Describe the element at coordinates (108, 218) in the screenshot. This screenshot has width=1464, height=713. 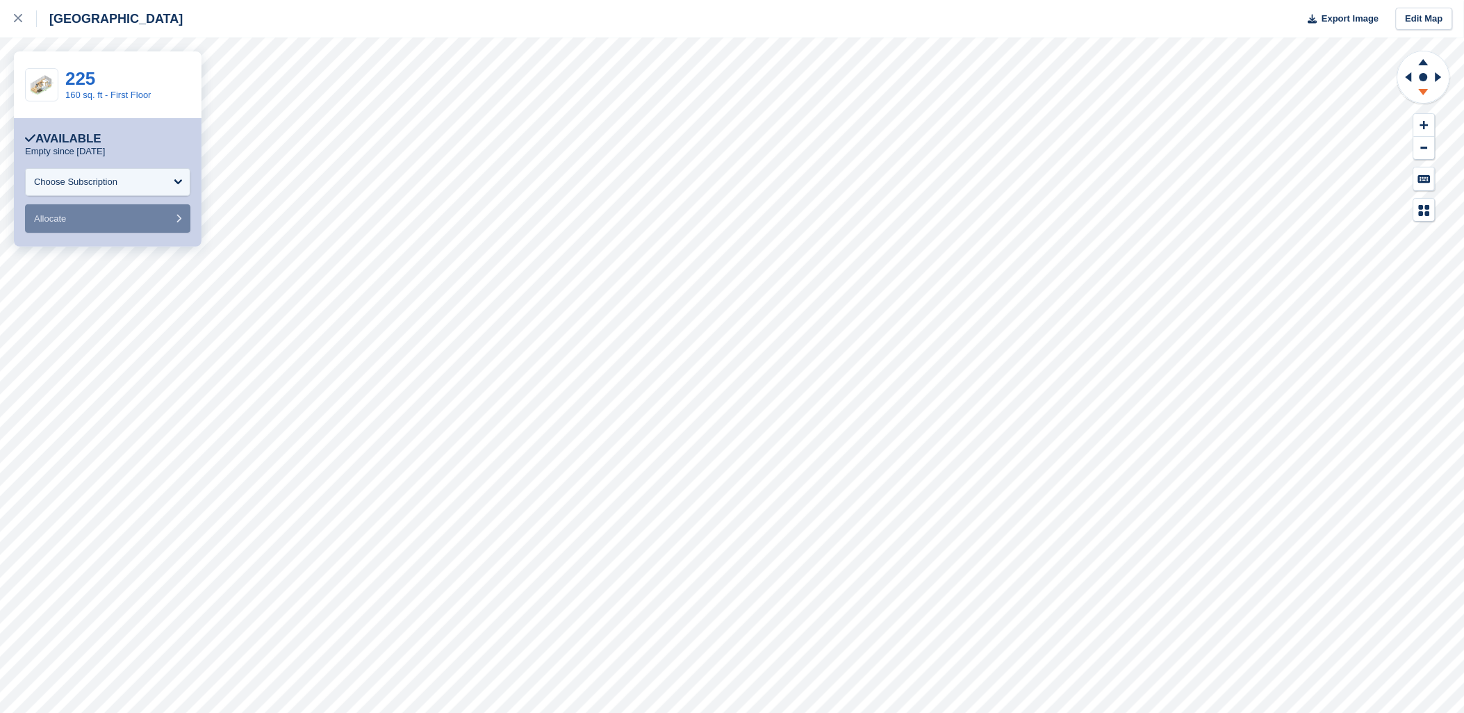
I see `button: Allocate` at that location.